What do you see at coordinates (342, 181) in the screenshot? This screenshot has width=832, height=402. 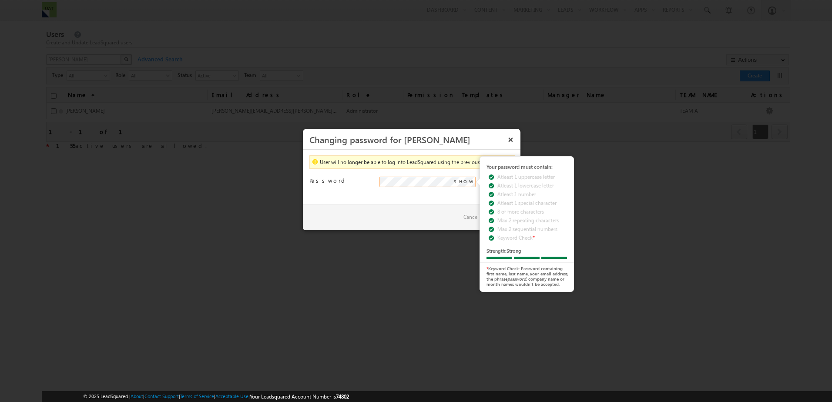 I see `label: Password` at bounding box center [342, 181].